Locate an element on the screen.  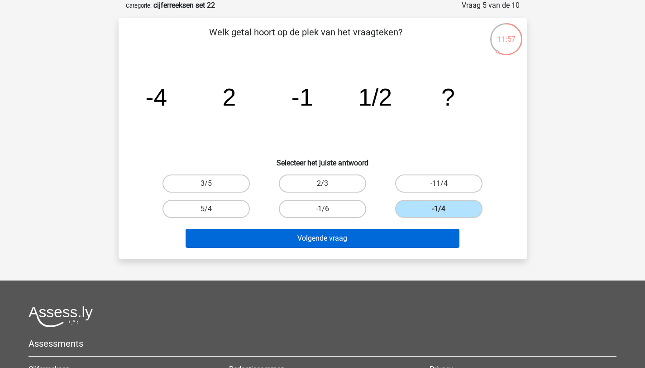
label: -1/4 is located at coordinates (439, 209).